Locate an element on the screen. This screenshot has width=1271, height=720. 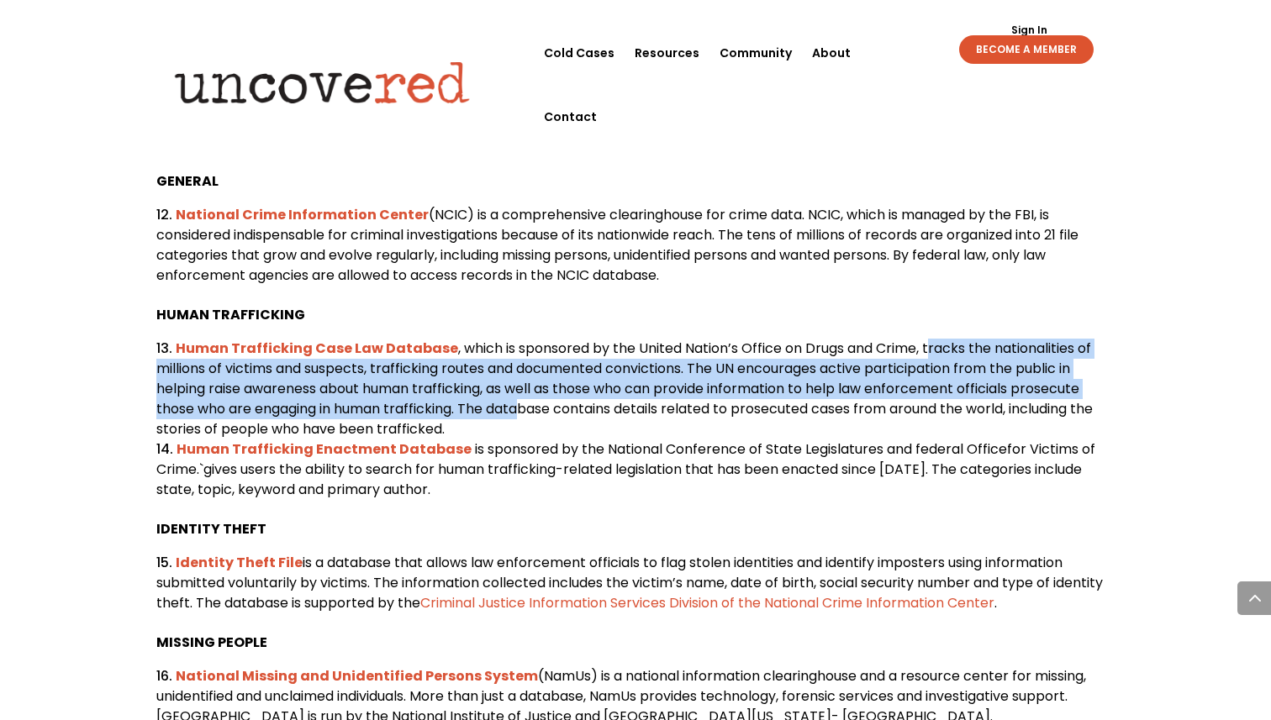
a: Contact is located at coordinates (570, 117).